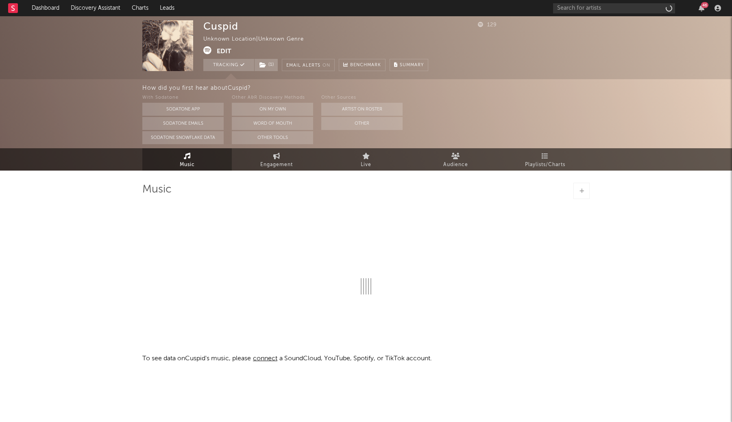  I want to click on input: Search for artists, so click(614, 8).